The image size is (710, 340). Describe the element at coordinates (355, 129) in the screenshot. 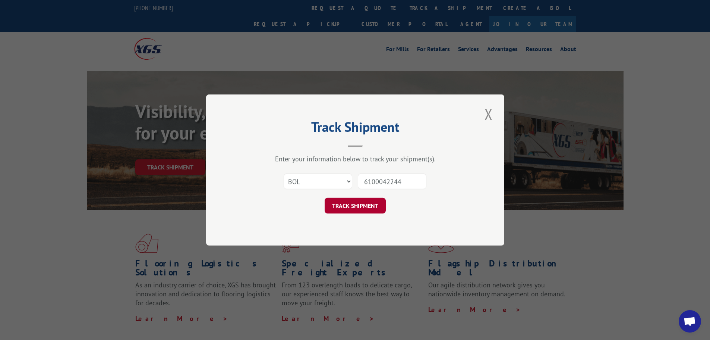

I see `h2: Track Shipment` at that location.